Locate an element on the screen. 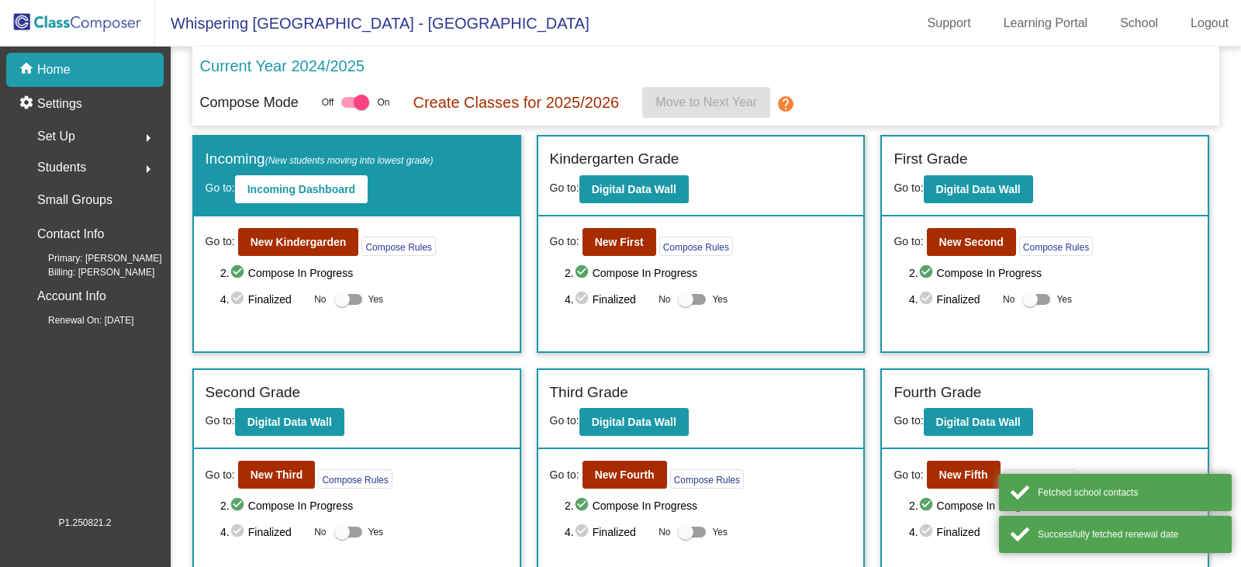 The image size is (1241, 567). b: New Kindergarden is located at coordinates (299, 242).